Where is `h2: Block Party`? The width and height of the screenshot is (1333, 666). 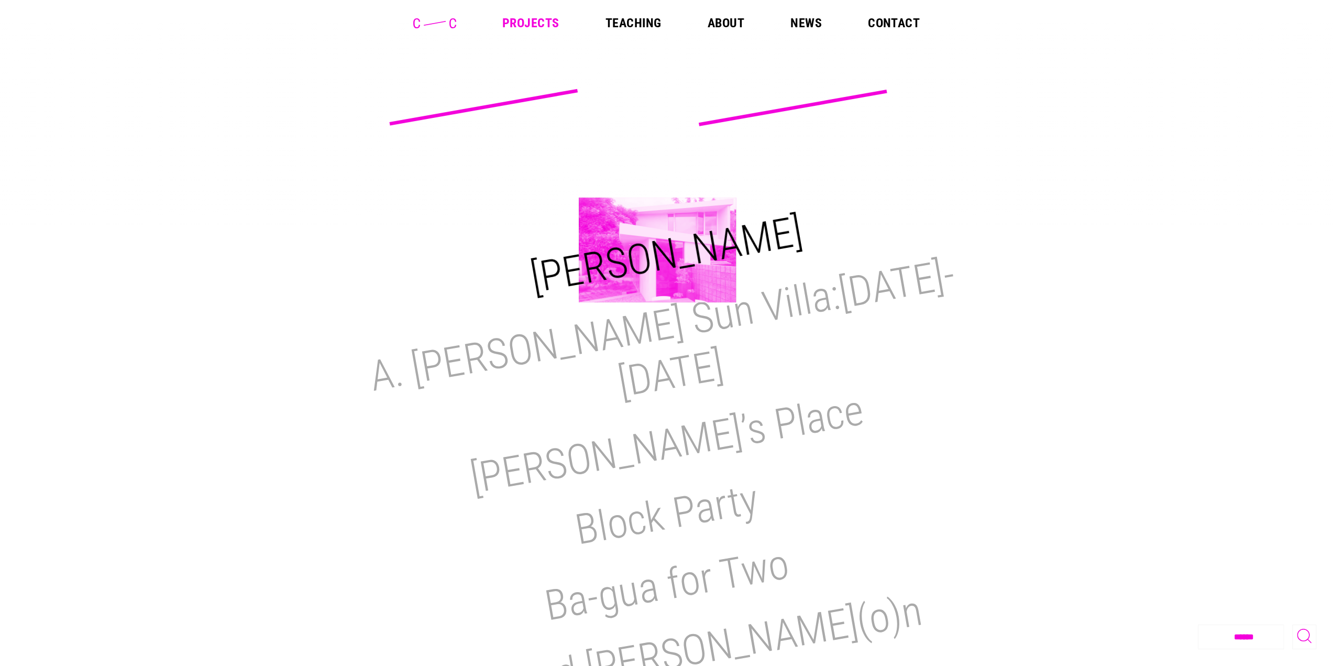
h2: Block Party is located at coordinates (667, 514).